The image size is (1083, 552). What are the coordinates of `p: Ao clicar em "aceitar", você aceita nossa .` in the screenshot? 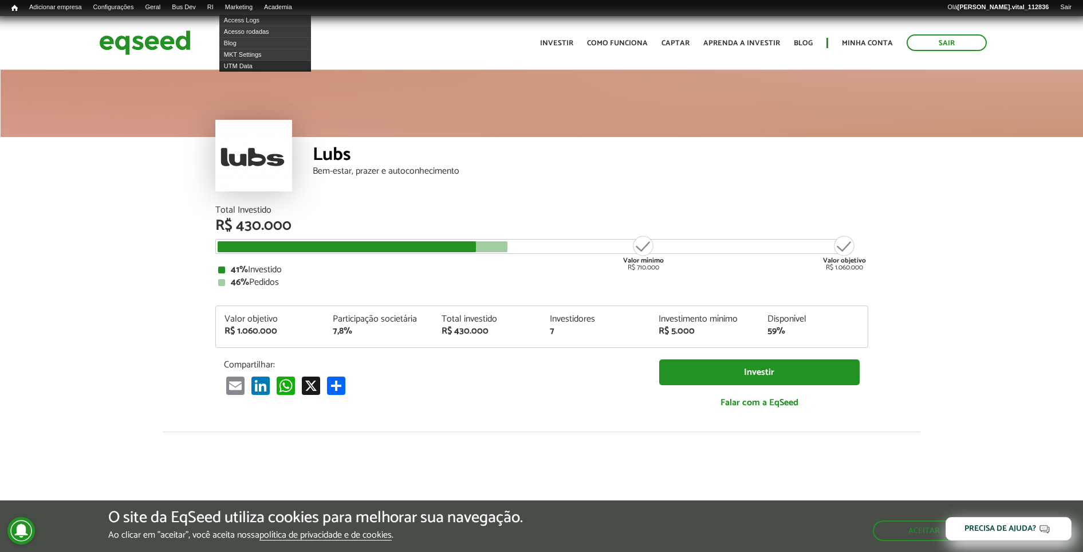 It's located at (316, 534).